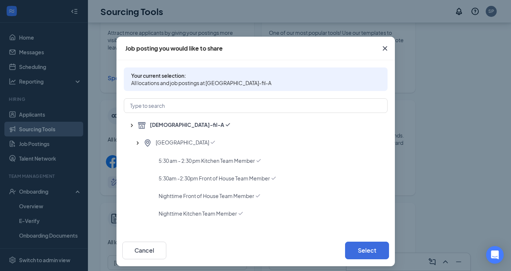  Describe the element at coordinates (207, 161) in the screenshot. I see `span: 5:30 am - 2:30 pm Kitchen Team Member` at that location.